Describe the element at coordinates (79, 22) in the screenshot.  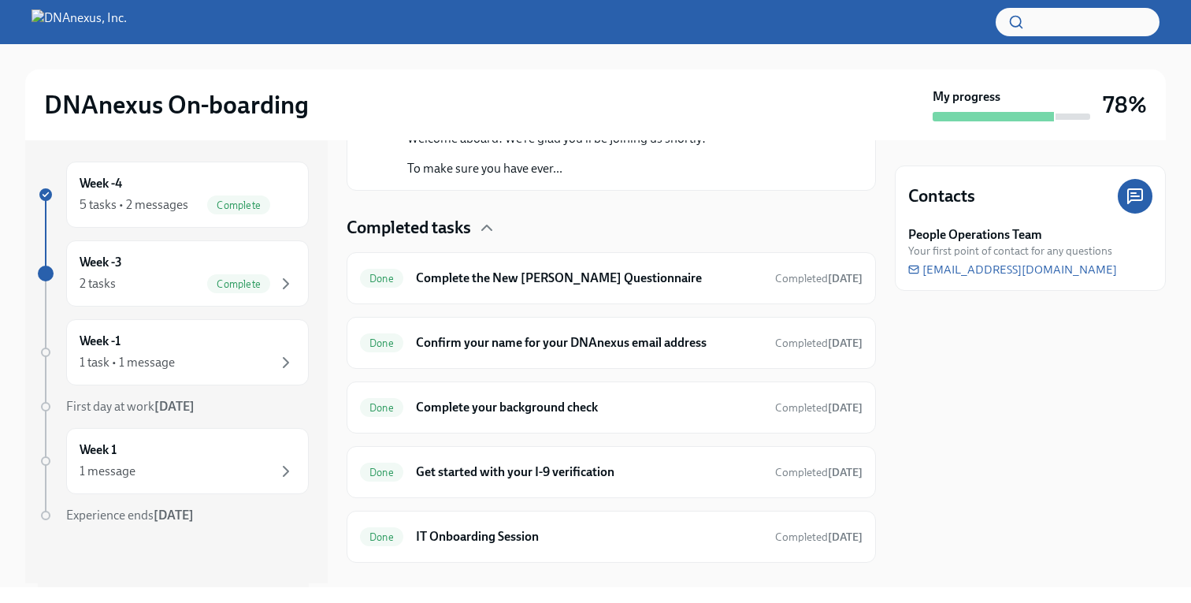
I see `img: DNAnexus, Inc.` at that location.